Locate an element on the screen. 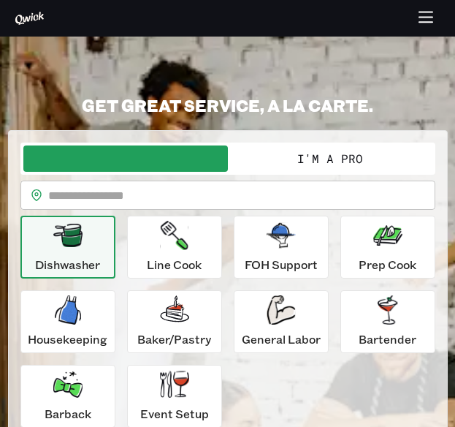  button: I'm a Pro is located at coordinates (330, 159).